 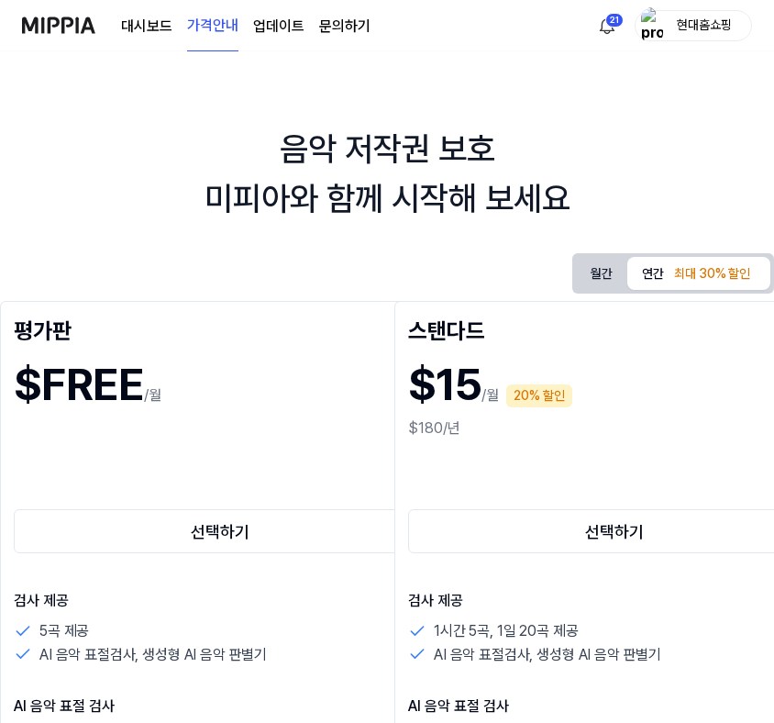 I want to click on p: 1시간 5곡, 1일 20곡 제공, so click(x=505, y=631).